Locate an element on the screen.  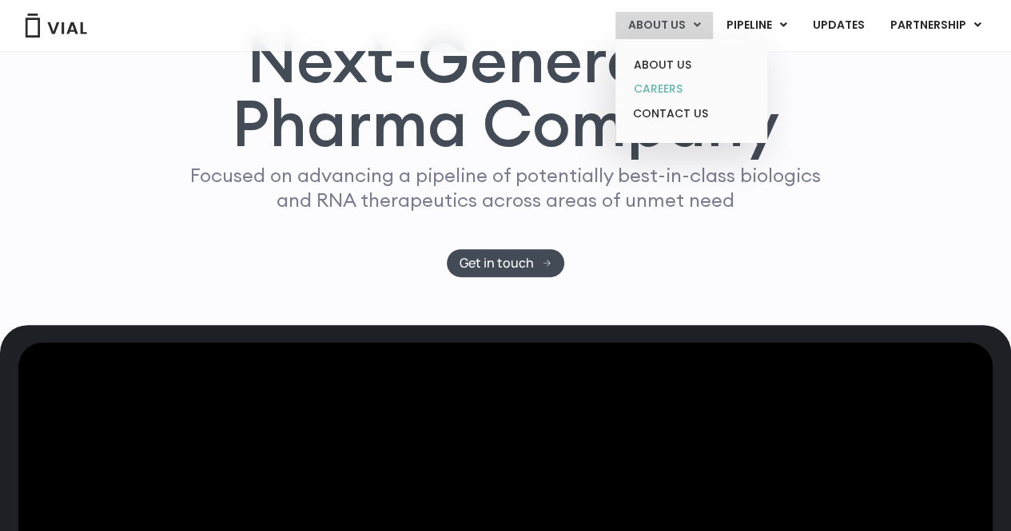
a: CONTACT US is located at coordinates (690, 114).